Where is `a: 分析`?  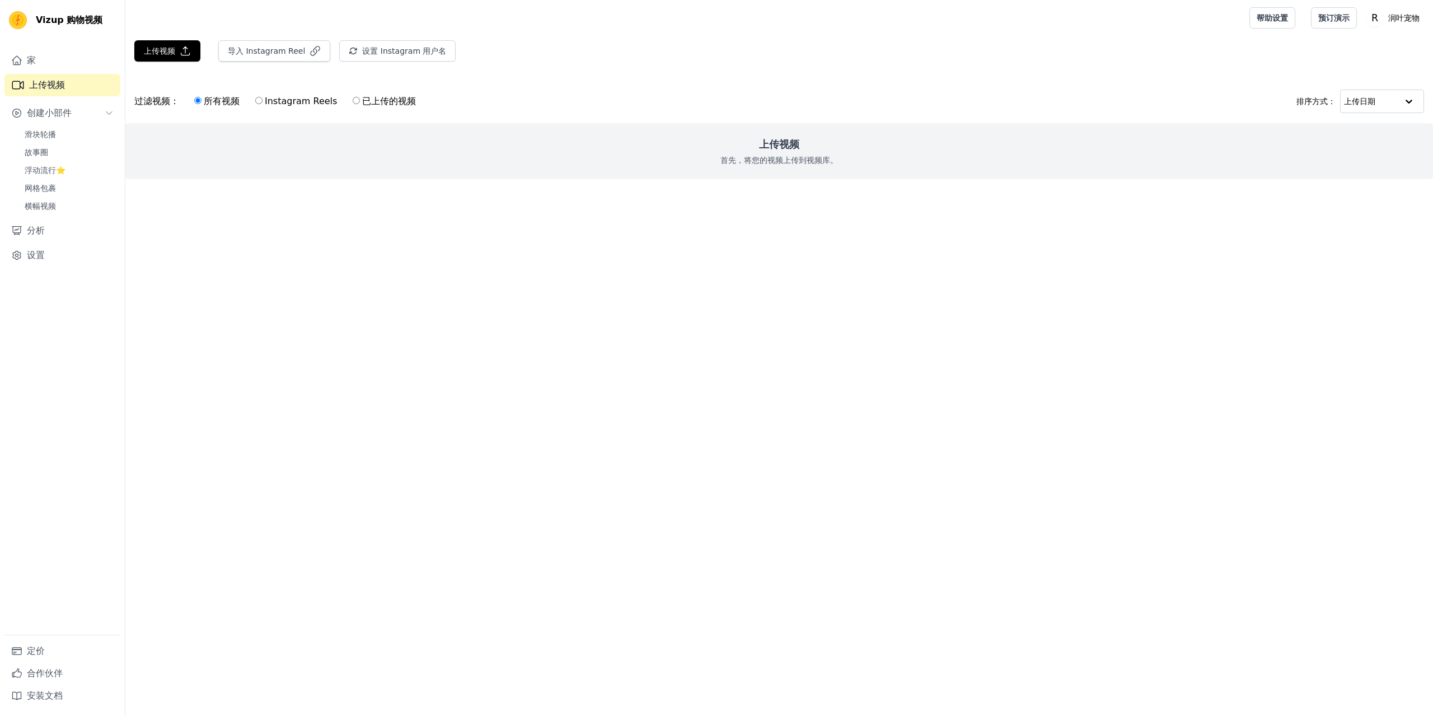
a: 分析 is located at coordinates (62, 231).